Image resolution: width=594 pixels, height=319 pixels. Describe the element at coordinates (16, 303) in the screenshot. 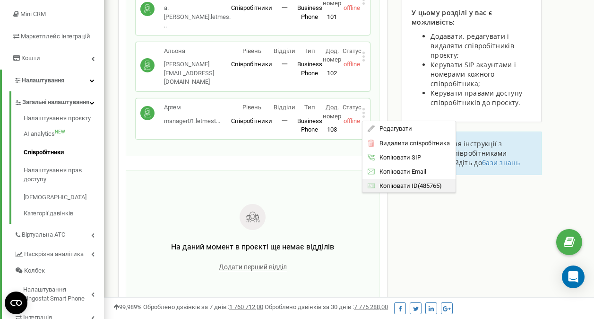

I see `button: Open CMP widget` at that location.